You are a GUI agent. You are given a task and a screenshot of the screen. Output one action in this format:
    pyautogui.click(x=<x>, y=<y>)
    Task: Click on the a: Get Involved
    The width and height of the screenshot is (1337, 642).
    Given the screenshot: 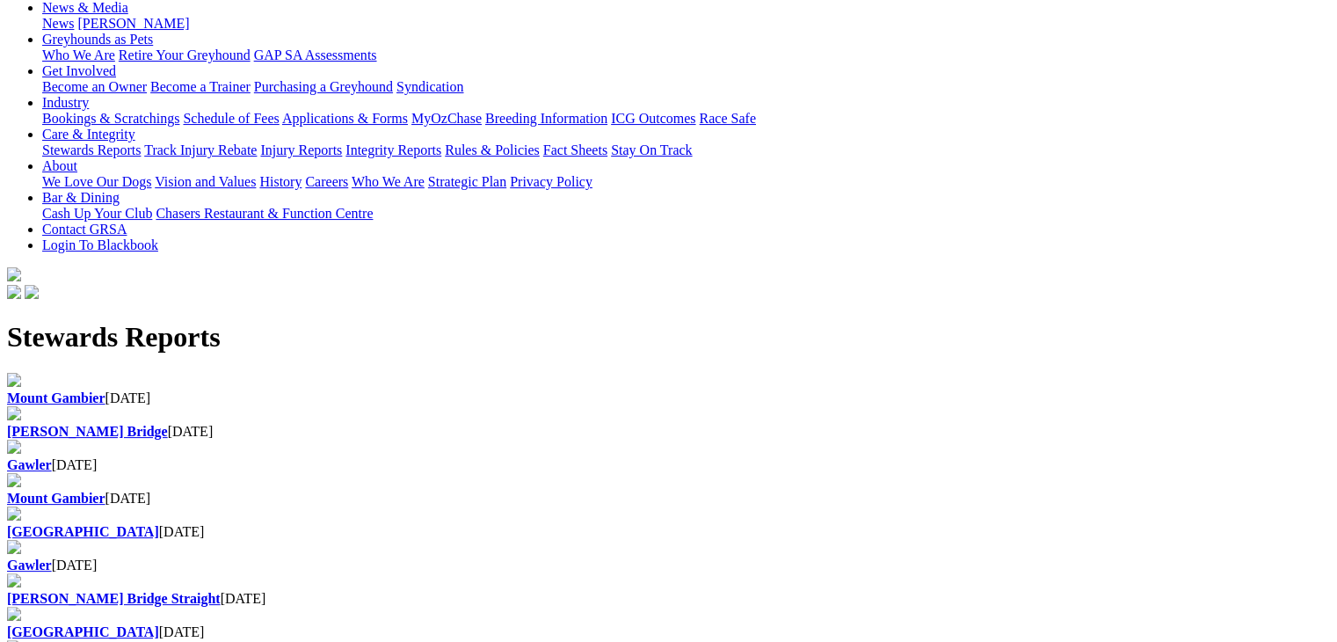 What is the action you would take?
    pyautogui.click(x=79, y=70)
    